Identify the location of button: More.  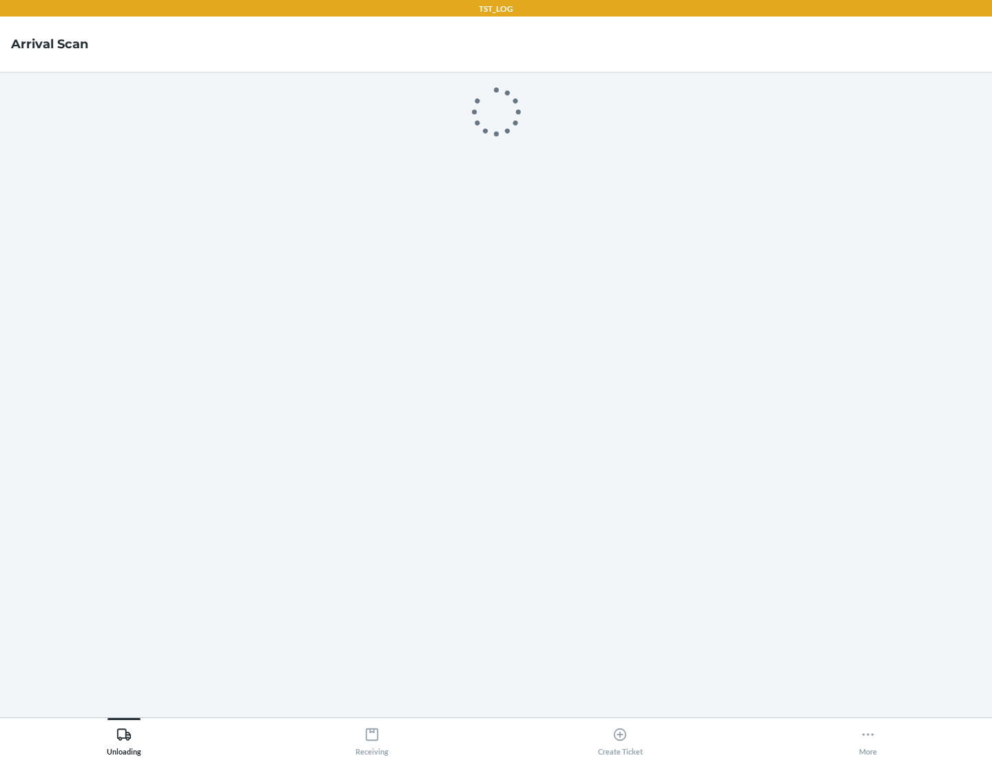
(868, 737).